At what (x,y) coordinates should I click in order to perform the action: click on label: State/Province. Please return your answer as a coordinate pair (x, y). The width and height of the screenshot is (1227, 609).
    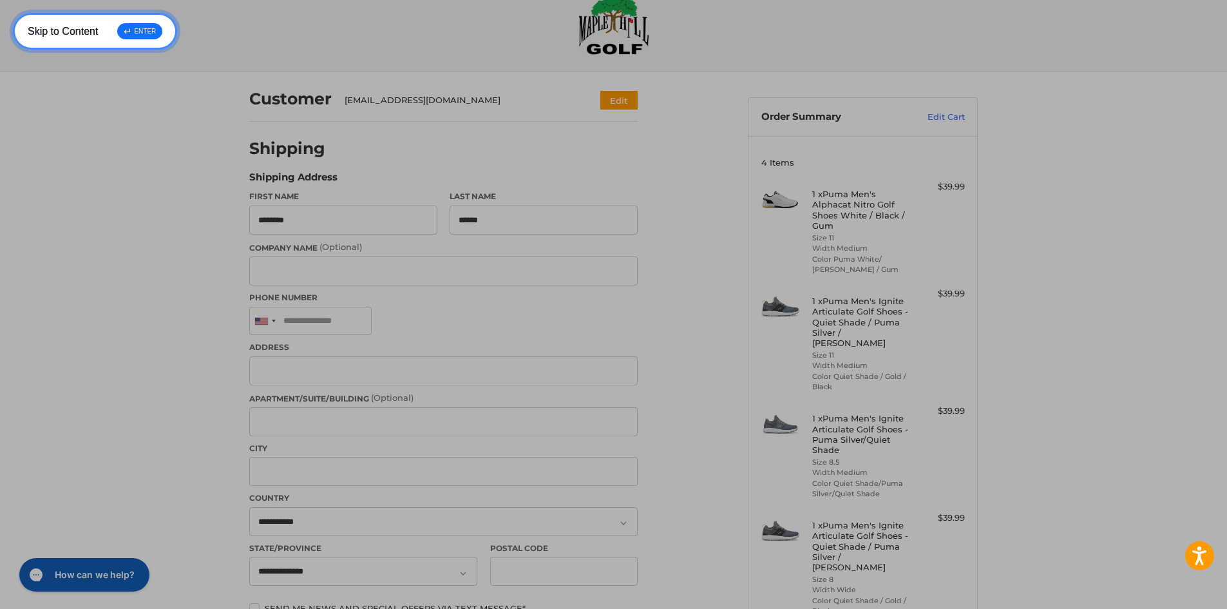
    Looking at the image, I should click on (363, 548).